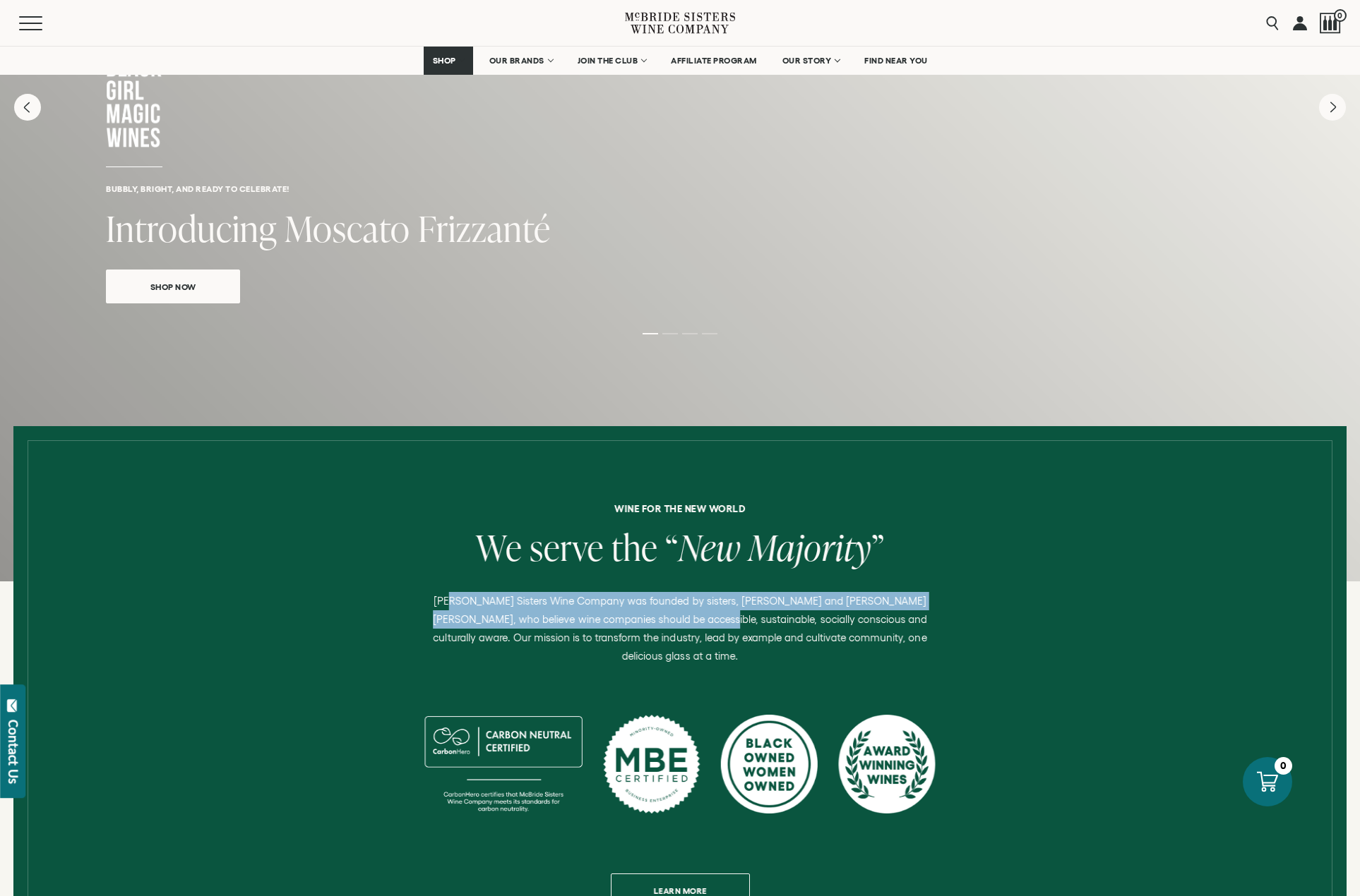  What do you see at coordinates (445, 61) in the screenshot?
I see `span: SHOP` at bounding box center [445, 61].